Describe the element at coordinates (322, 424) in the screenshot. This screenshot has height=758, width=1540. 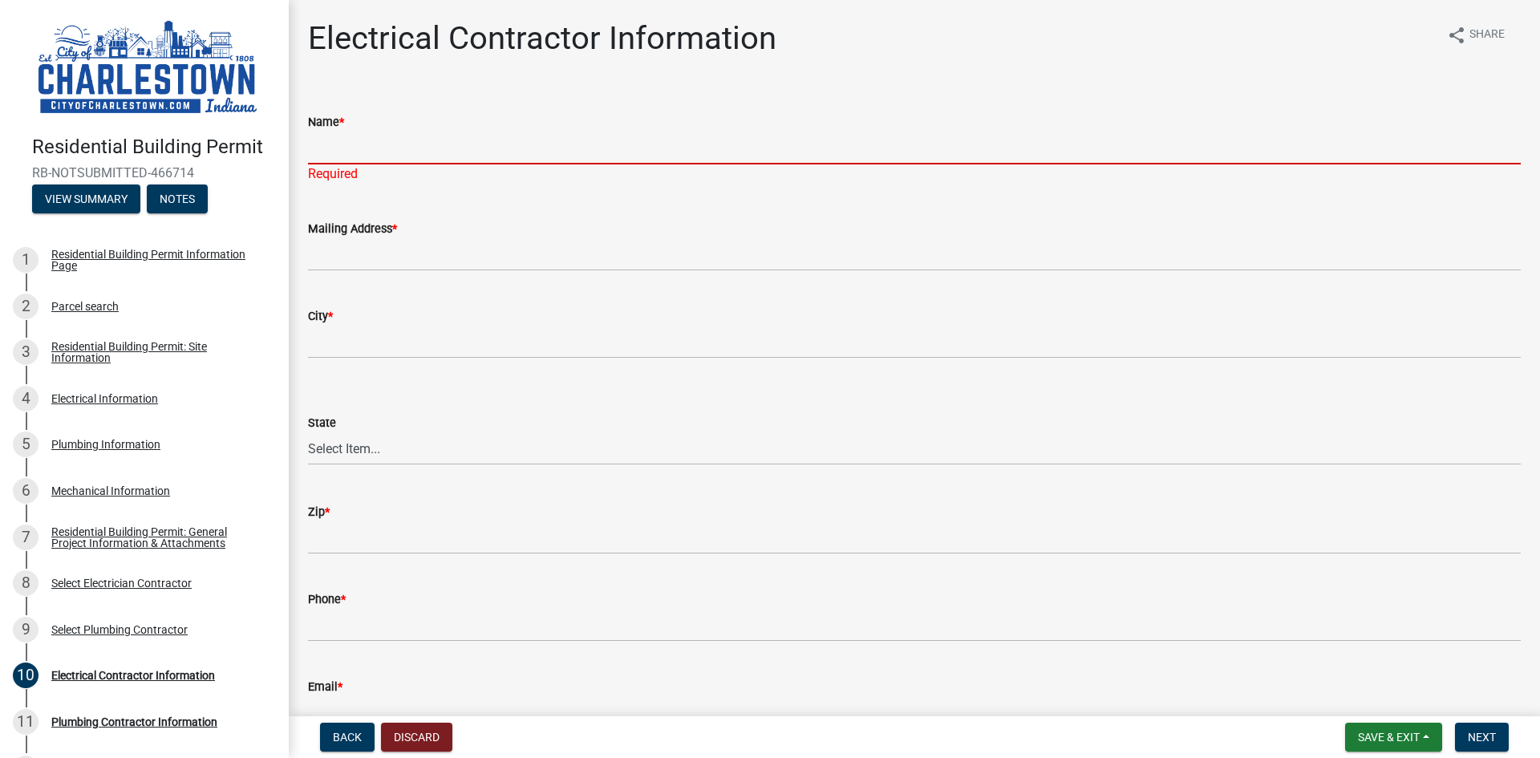
I see `label: State` at that location.